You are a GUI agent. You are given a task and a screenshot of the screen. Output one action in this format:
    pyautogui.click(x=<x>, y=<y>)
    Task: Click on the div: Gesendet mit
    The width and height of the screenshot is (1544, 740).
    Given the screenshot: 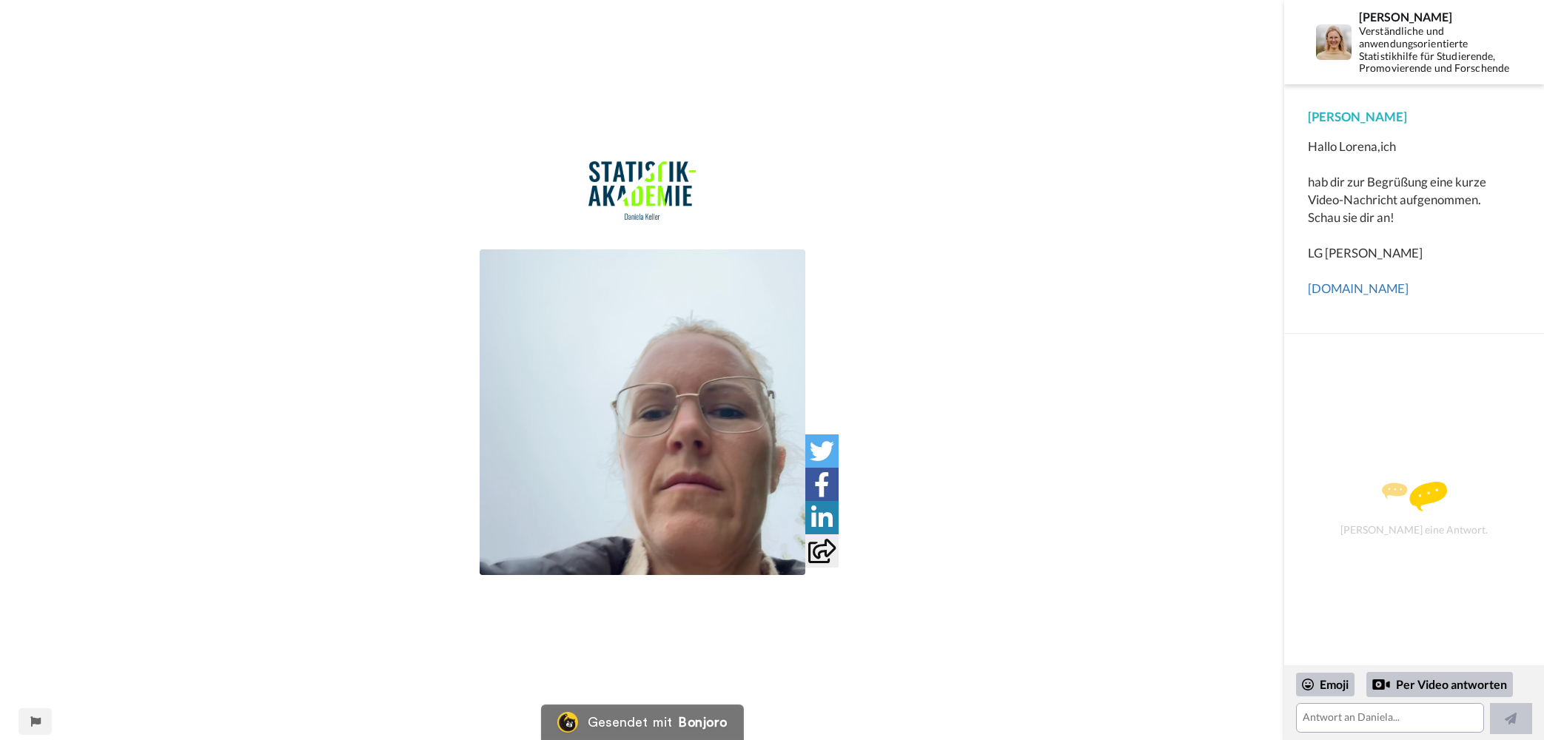 What is the action you would take?
    pyautogui.click(x=630, y=723)
    